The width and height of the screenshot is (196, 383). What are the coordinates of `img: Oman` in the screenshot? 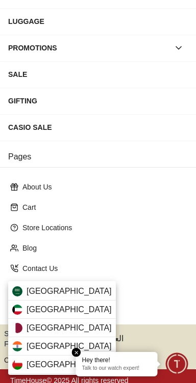 It's located at (17, 365).